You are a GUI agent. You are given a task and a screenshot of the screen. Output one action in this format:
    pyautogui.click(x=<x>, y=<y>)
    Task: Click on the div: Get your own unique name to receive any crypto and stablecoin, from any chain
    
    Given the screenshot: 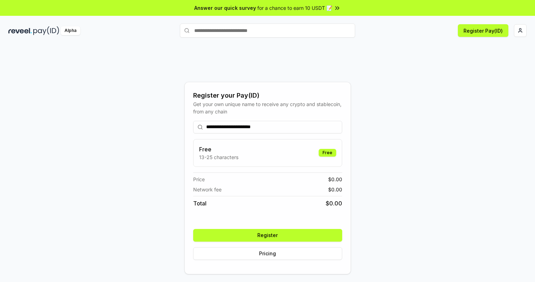 What is the action you would take?
    pyautogui.click(x=268, y=108)
    